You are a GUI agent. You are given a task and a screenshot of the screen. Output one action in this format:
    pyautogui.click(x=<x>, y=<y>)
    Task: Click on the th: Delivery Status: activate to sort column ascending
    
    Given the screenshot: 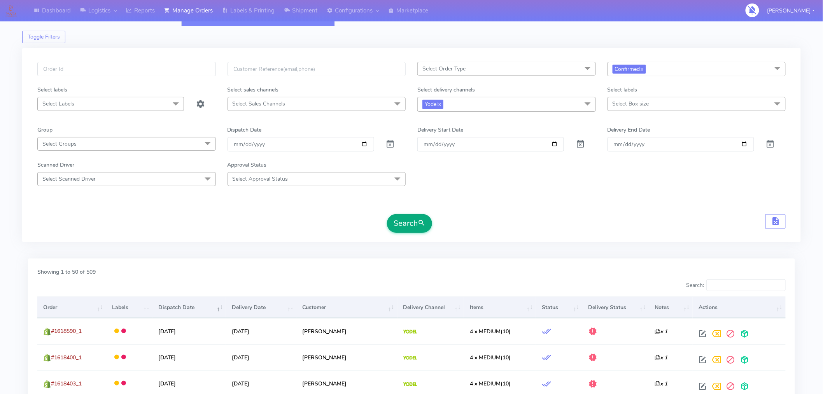 What is the action you would take?
    pyautogui.click(x=615, y=307)
    